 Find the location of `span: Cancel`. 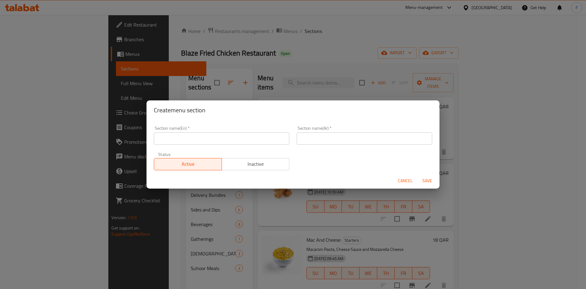

span: Cancel is located at coordinates (405, 181).